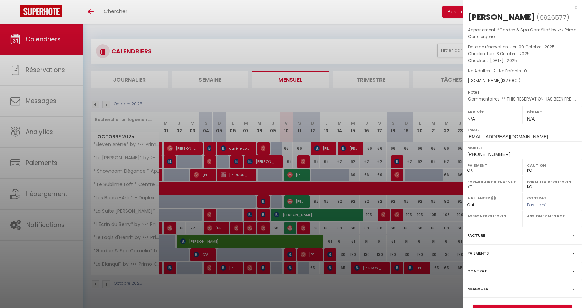 This screenshot has width=582, height=308. I want to click on span: *Garden & Spa Camélia* by >•< Primo Conciergerie, so click(522, 33).